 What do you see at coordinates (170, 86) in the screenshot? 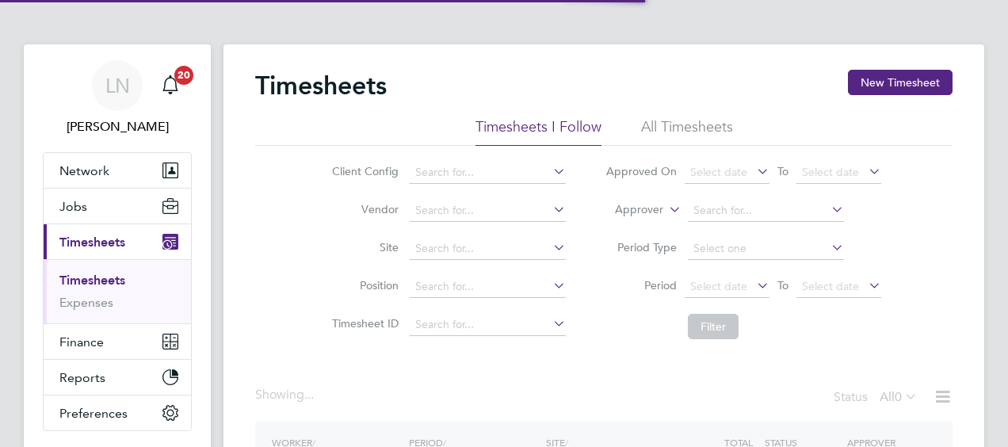
I see `a: 20` at bounding box center [170, 86].